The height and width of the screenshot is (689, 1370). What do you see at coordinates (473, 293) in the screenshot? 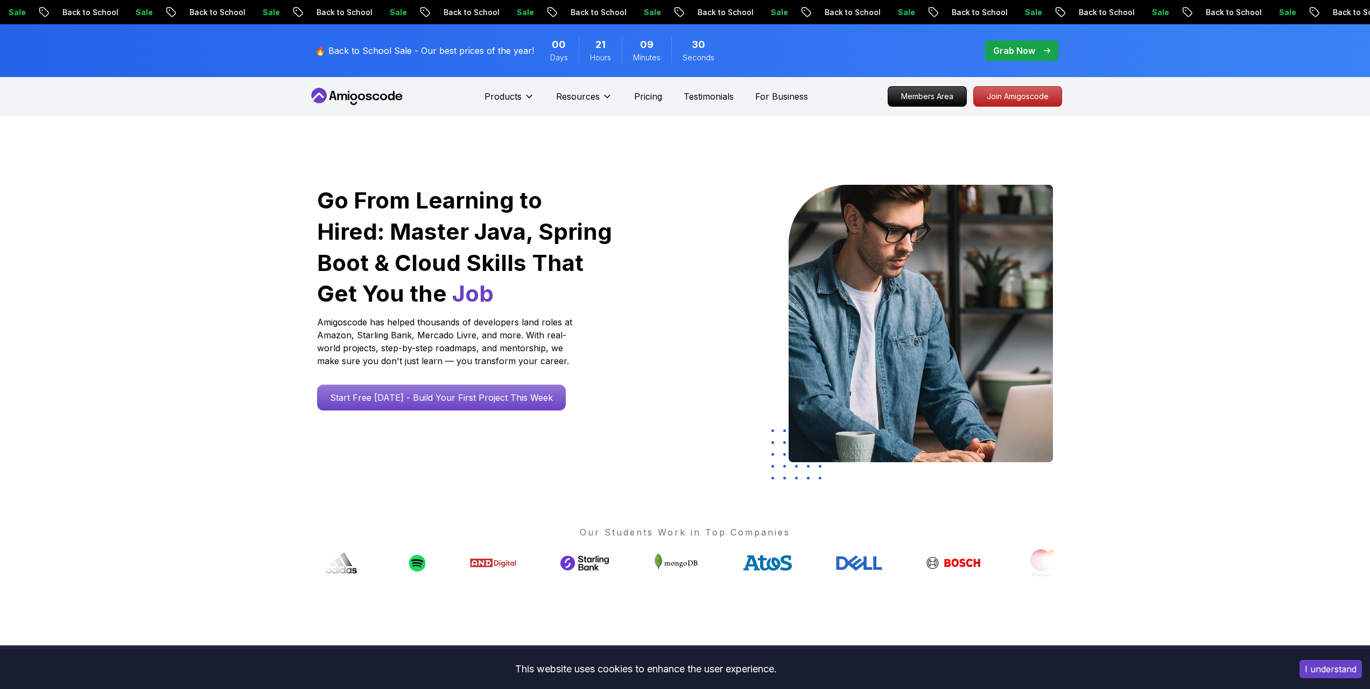
I see `span: Job` at bounding box center [473, 293].